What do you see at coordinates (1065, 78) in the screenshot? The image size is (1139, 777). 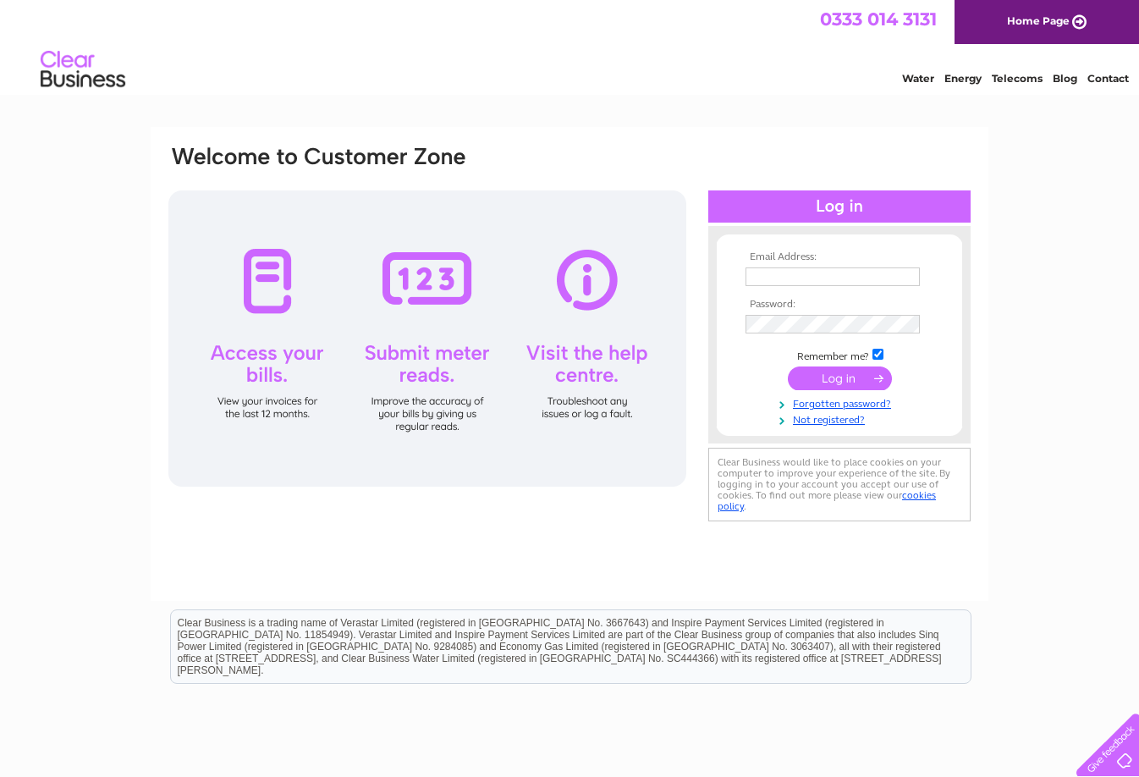 I see `a: Blog` at bounding box center [1065, 78].